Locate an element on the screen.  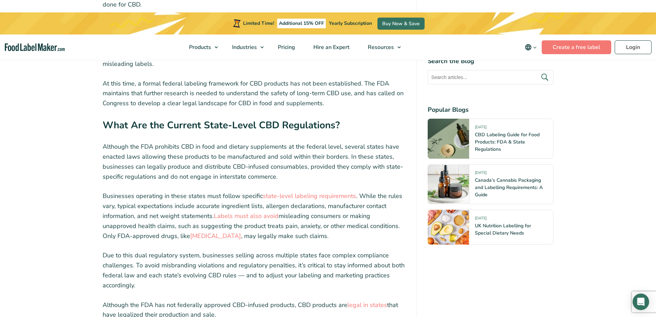
strong: What Are the Current State-Level CBD Regulations? is located at coordinates (221, 125).